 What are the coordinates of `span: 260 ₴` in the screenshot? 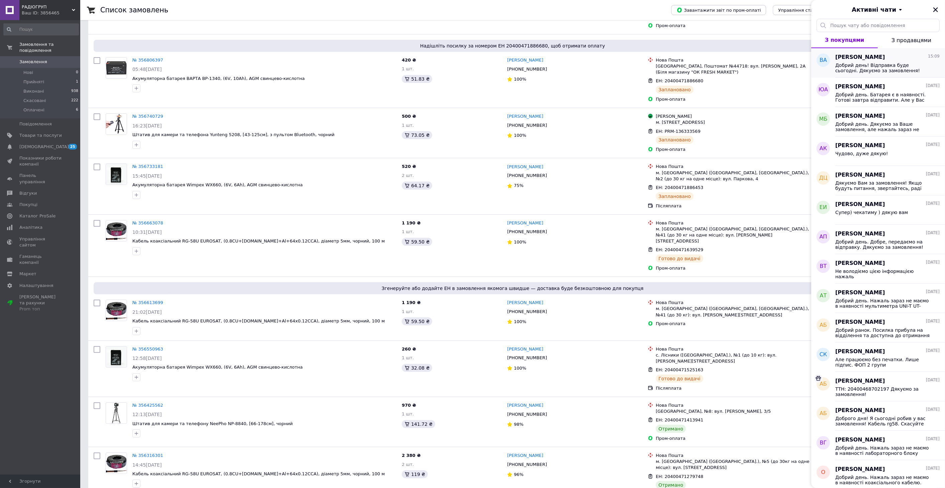 It's located at (409, 349).